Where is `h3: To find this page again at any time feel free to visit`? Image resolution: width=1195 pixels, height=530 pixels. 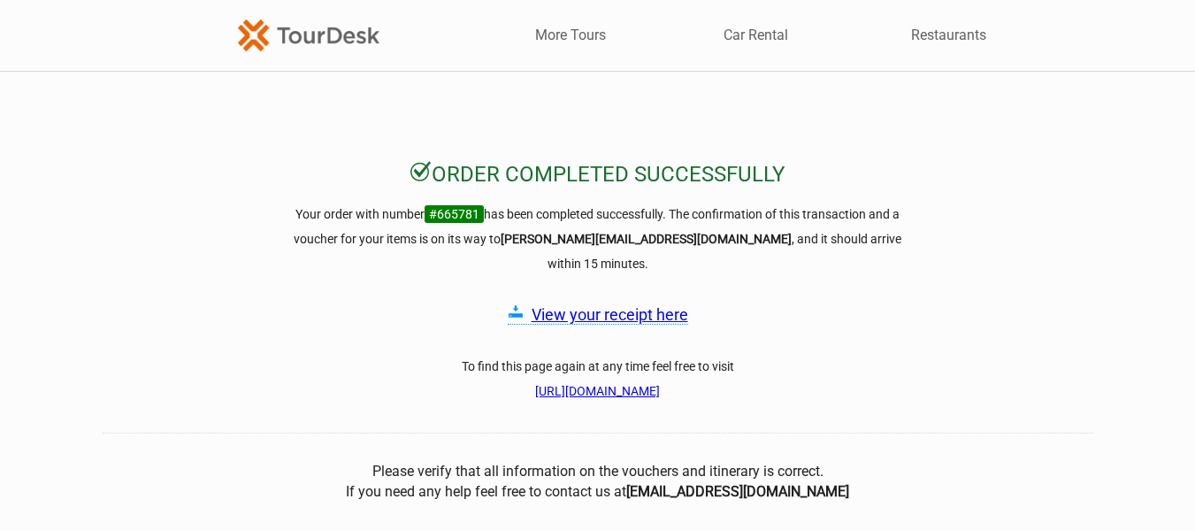 h3: To find this page again at any time feel free to visit is located at coordinates (598, 379).